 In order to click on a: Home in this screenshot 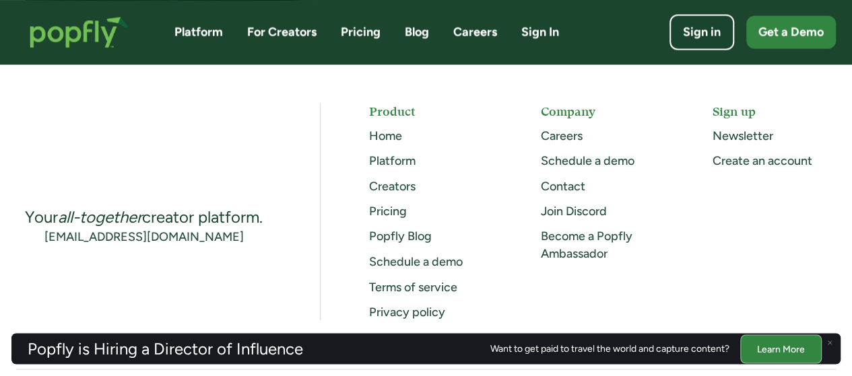, I will do `click(385, 136)`.